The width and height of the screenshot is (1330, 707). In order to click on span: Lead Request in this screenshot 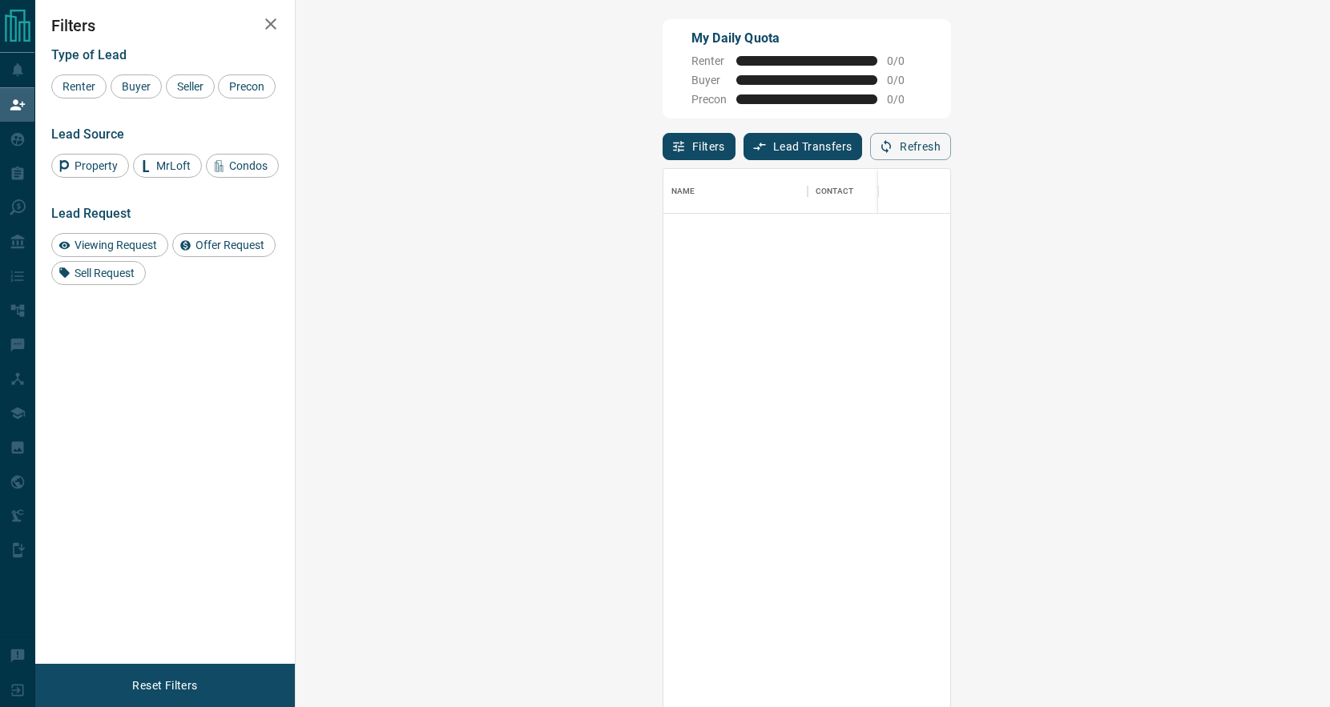, I will do `click(91, 213)`.